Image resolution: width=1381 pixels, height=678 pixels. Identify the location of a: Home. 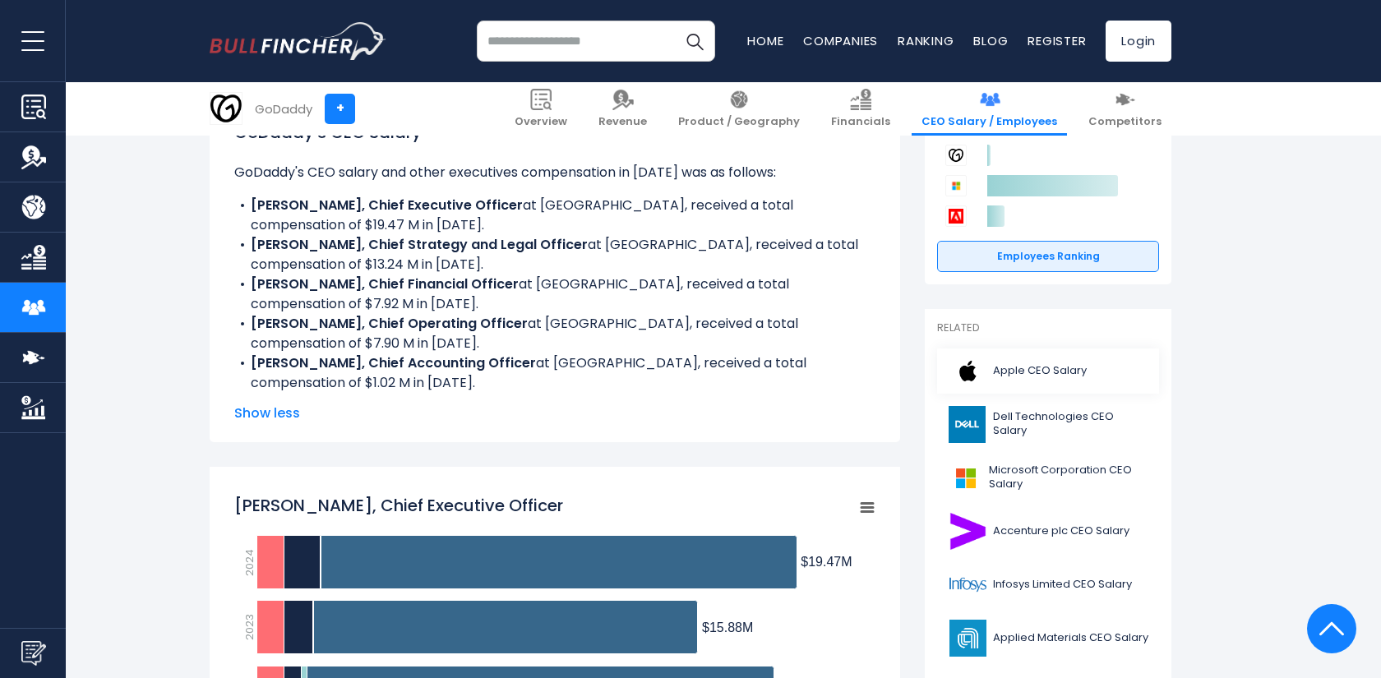
(765, 40).